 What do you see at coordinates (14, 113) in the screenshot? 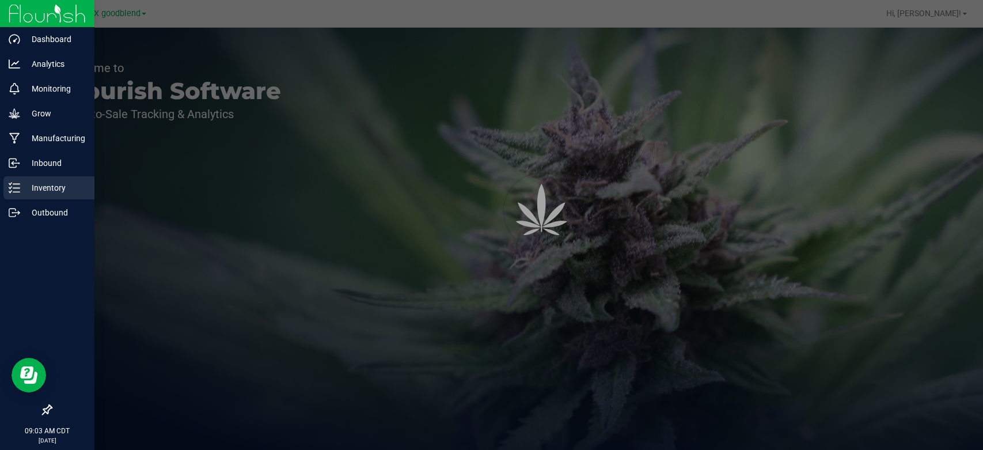
I see `inline-svg: Grow` at bounding box center [14, 113].